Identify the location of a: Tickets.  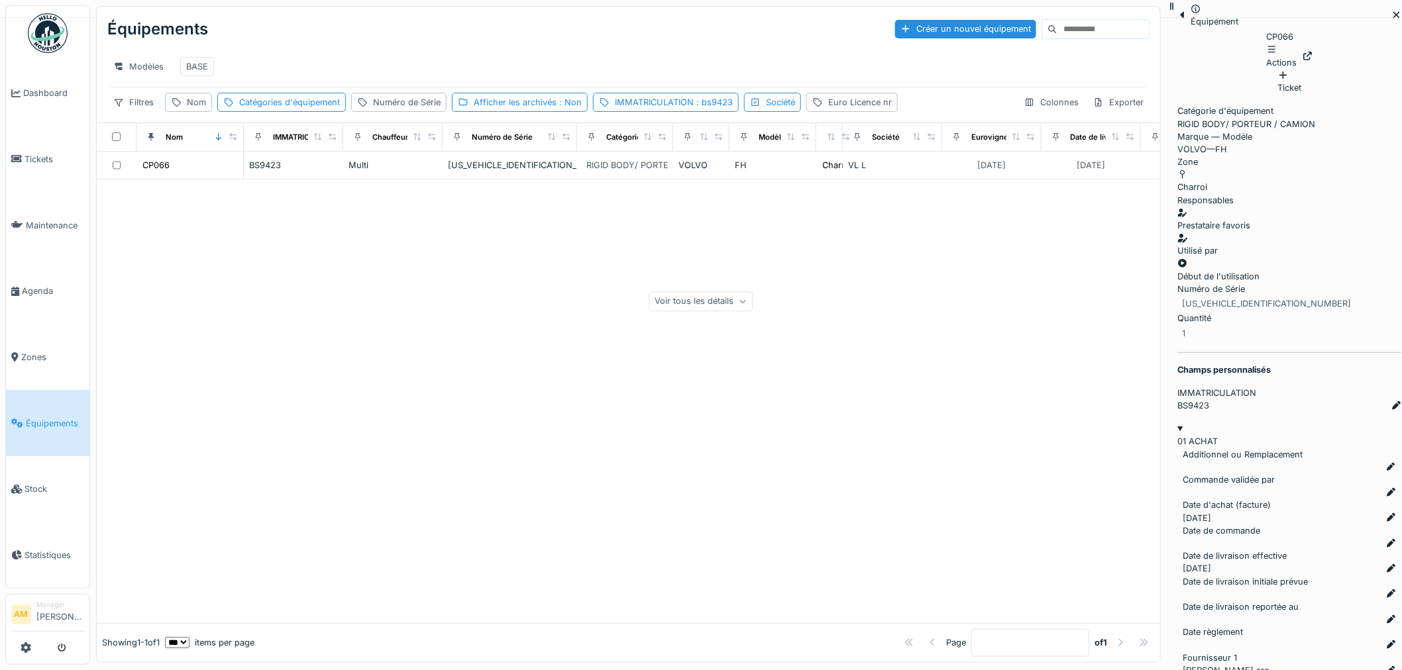
(48, 160).